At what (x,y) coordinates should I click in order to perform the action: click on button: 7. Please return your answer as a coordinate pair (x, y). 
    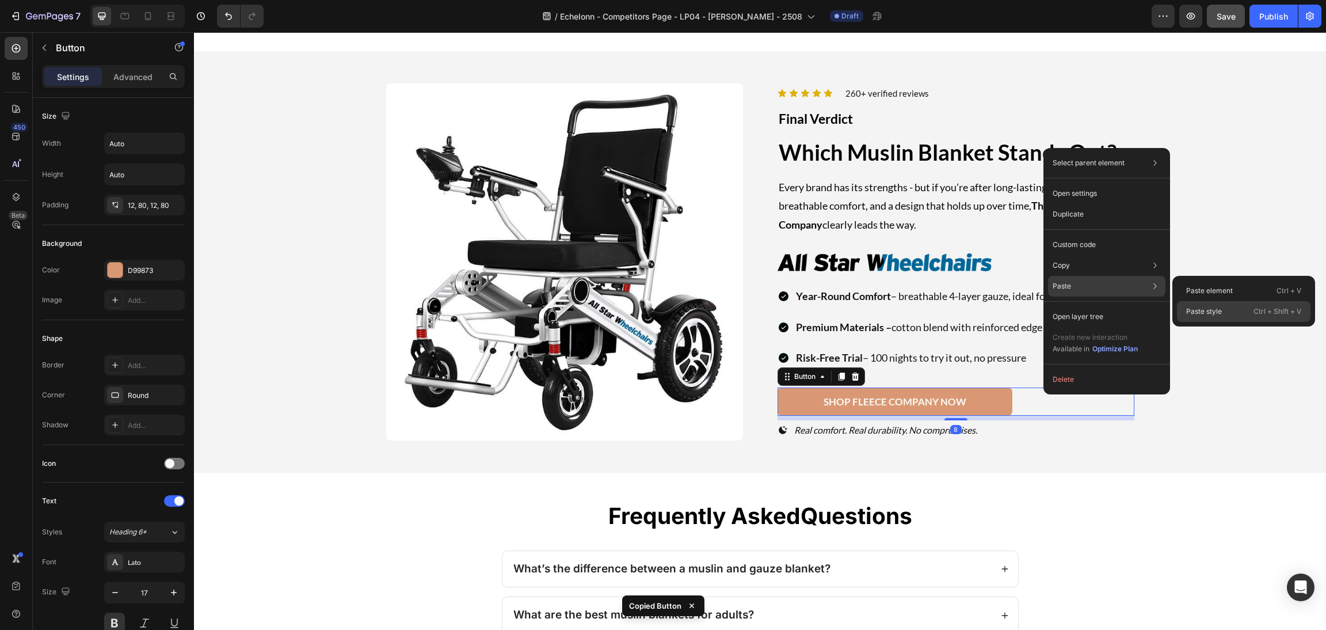
    Looking at the image, I should click on (45, 16).